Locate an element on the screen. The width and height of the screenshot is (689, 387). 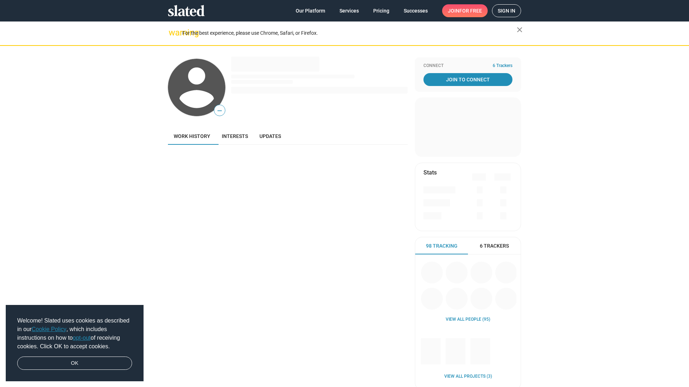
span: Successes is located at coordinates (415, 11).